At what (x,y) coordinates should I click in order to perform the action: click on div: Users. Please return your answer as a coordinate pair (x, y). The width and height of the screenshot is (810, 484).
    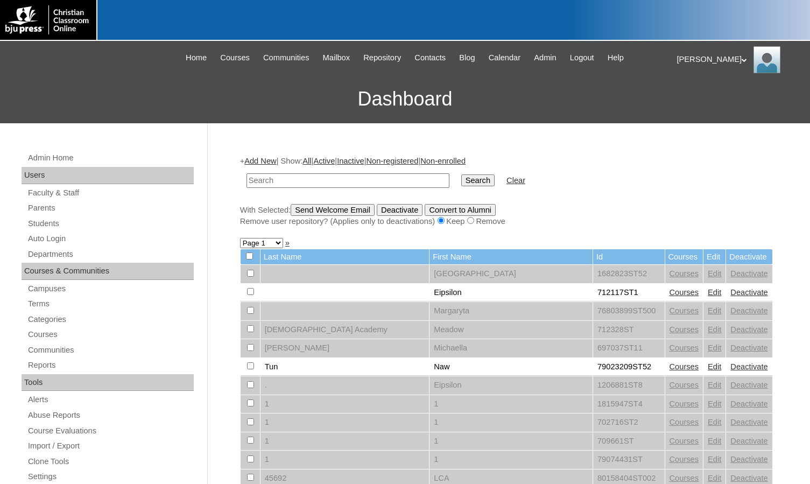
    Looking at the image, I should click on (108, 175).